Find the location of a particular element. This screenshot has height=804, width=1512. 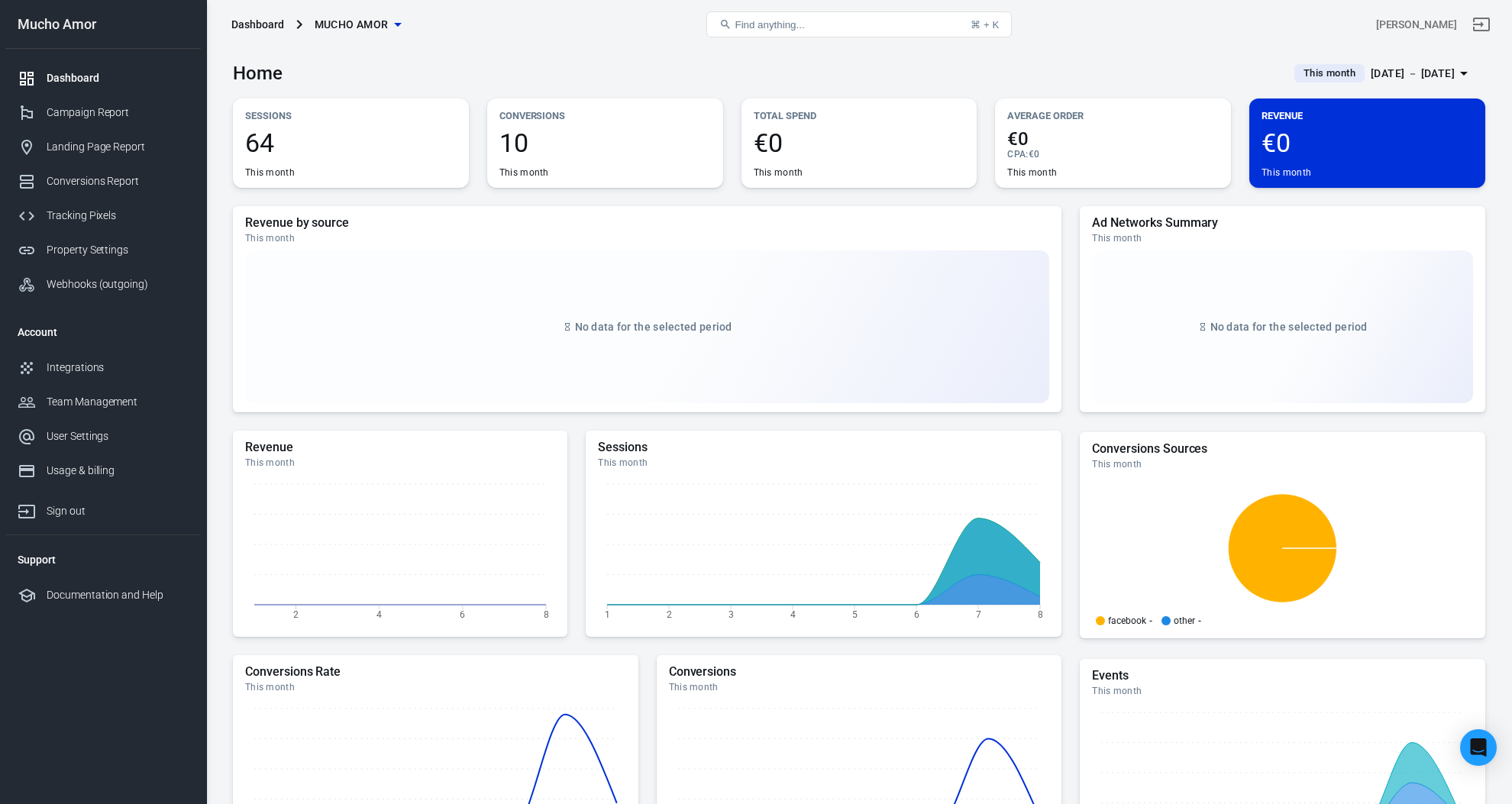

p: Sessions is located at coordinates (350, 116).